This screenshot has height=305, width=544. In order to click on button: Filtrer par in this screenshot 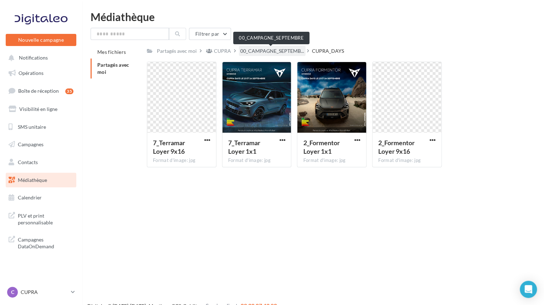, I will do `click(210, 34)`.